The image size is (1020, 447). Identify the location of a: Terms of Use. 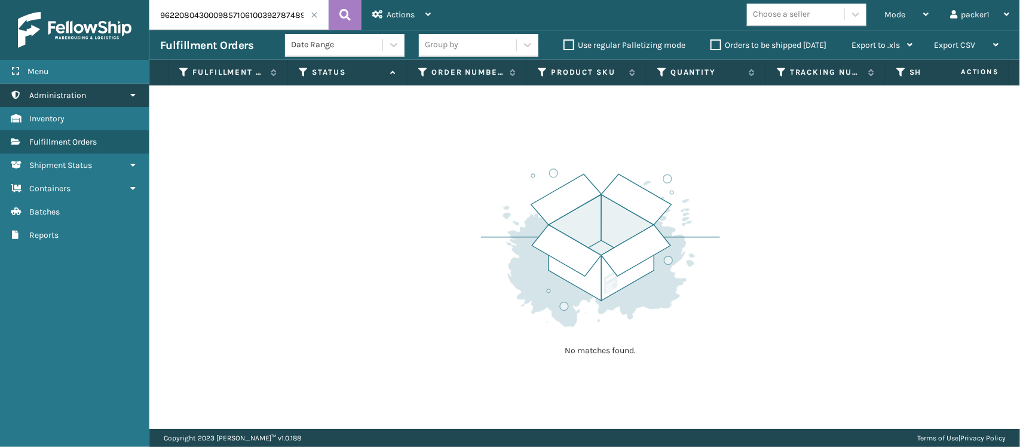
(938, 438).